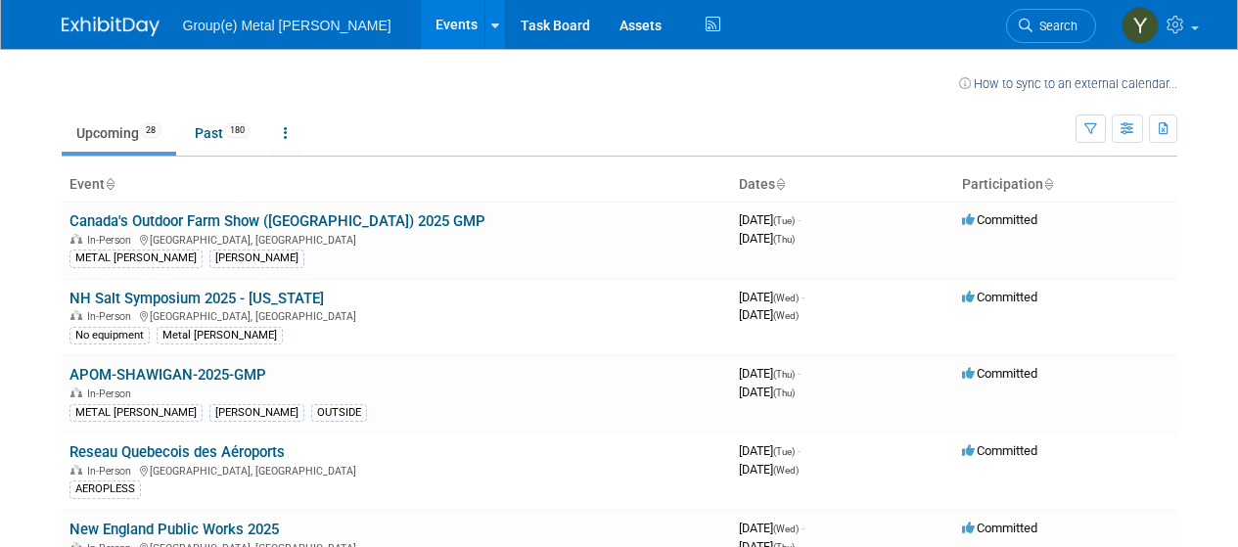 The width and height of the screenshot is (1238, 547). I want to click on th: Event, so click(396, 185).